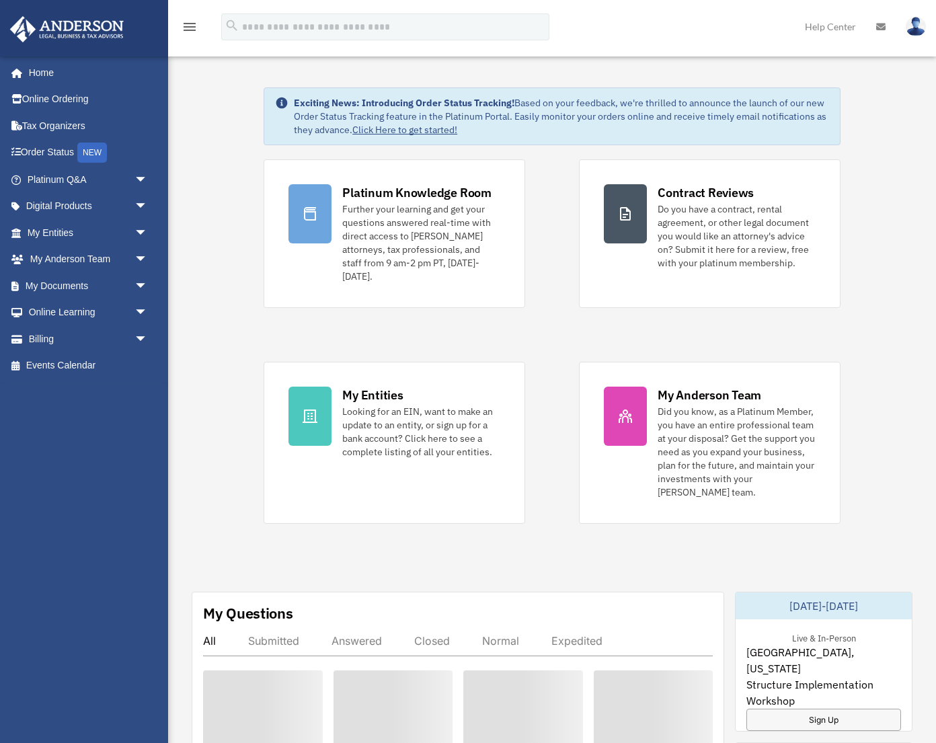 This screenshot has height=743, width=936. I want to click on div: Platinum Knowledge Room, so click(417, 192).